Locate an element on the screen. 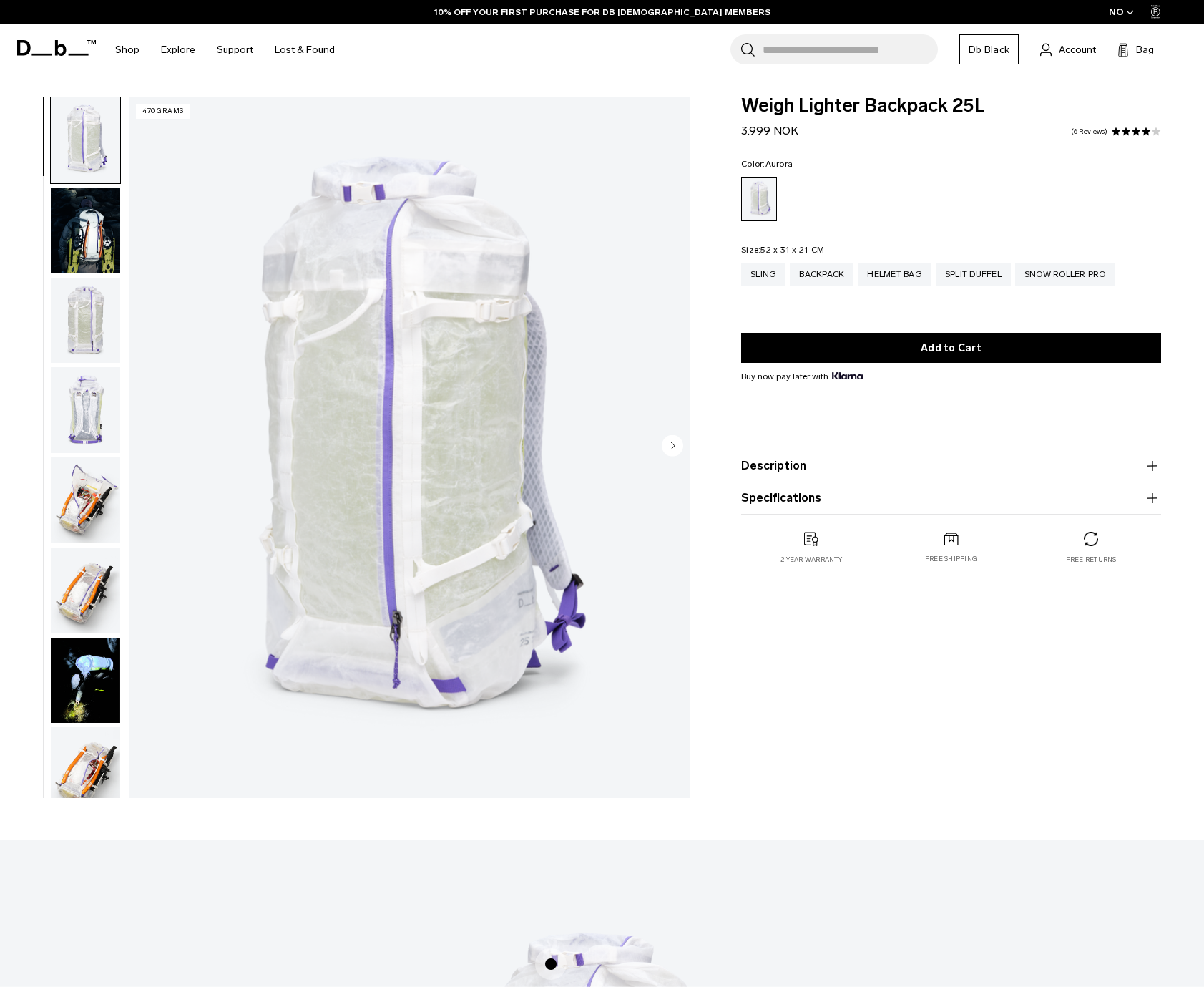  button: Description is located at coordinates (950, 466).